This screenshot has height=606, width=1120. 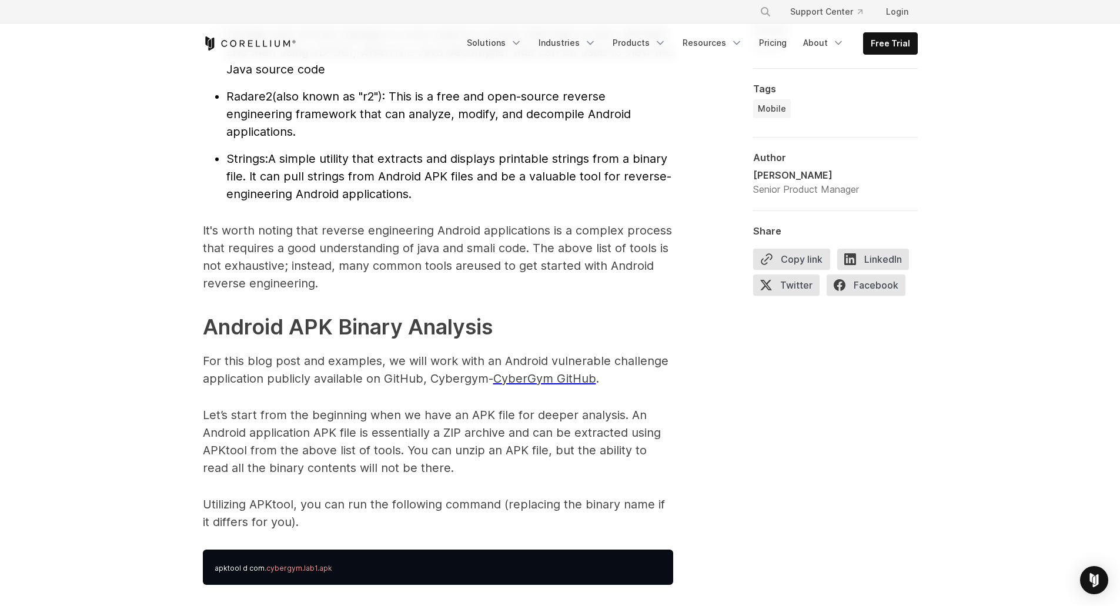 I want to click on a: Login, so click(x=897, y=12).